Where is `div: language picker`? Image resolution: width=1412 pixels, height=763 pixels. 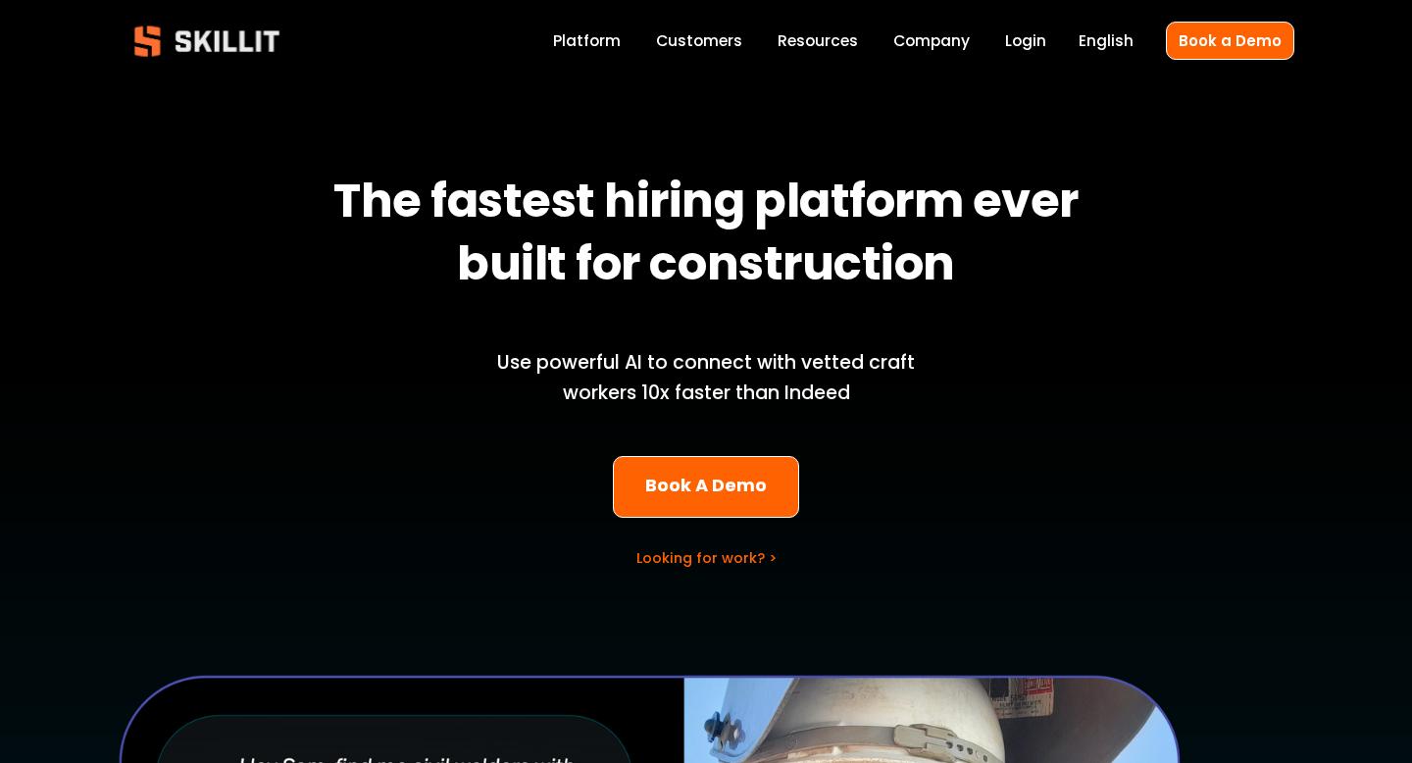
div: language picker is located at coordinates (1106, 40).